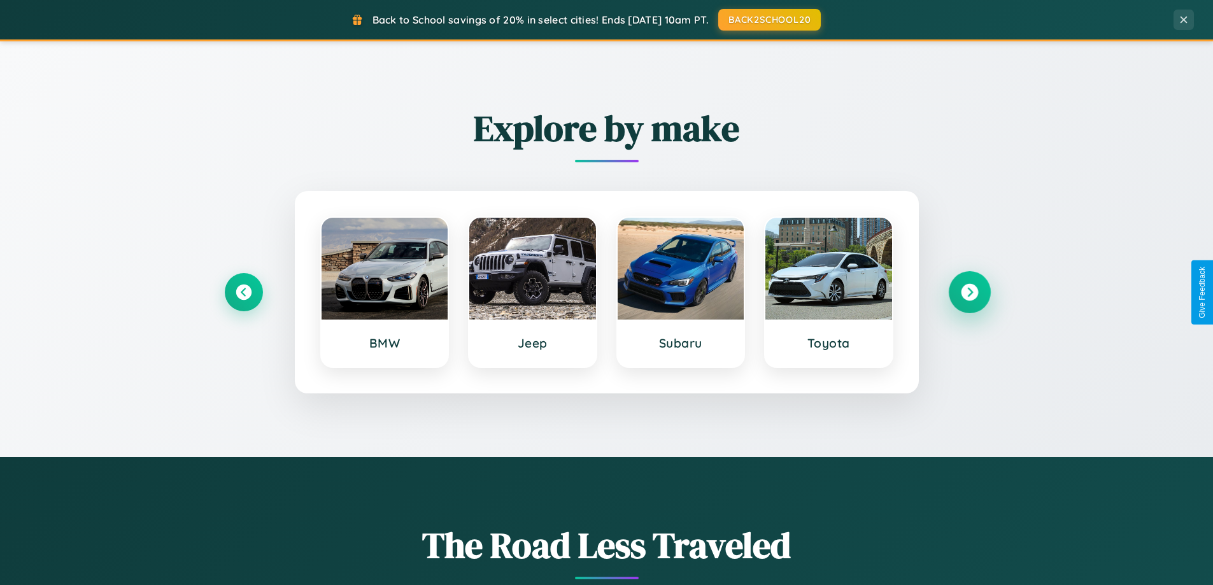 This screenshot has height=585, width=1213. Describe the element at coordinates (681, 343) in the screenshot. I see `h3: Subaru` at that location.